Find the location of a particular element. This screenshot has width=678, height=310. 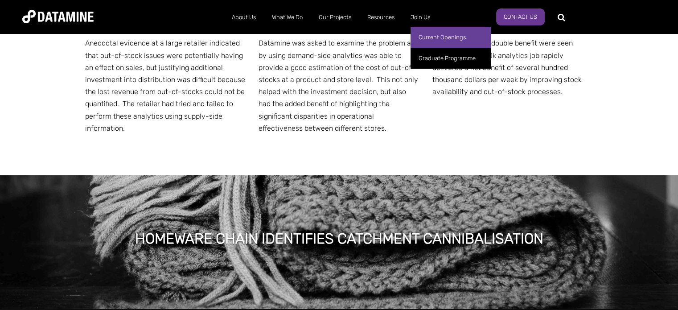

a: About Us is located at coordinates (244, 17).